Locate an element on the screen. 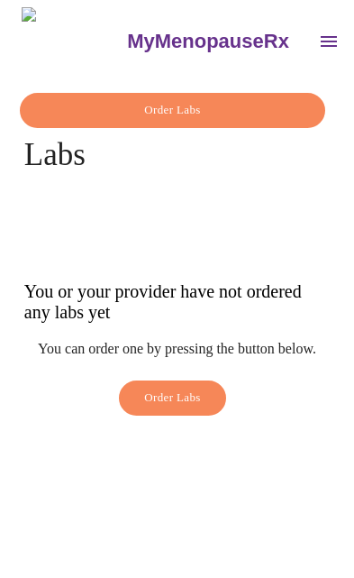 This screenshot has width=354, height=578. p: You can order one by pressing the button below. is located at coordinates (177, 349).